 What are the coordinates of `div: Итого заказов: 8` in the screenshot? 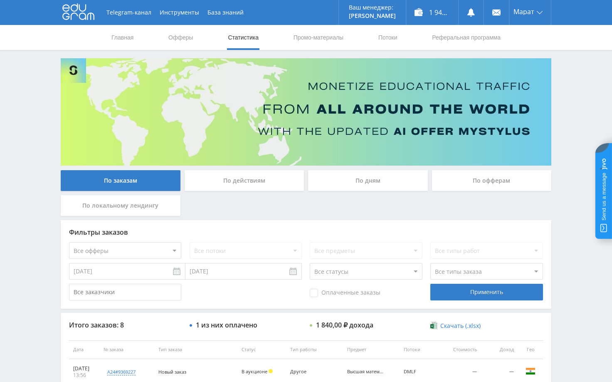 It's located at (125, 325).